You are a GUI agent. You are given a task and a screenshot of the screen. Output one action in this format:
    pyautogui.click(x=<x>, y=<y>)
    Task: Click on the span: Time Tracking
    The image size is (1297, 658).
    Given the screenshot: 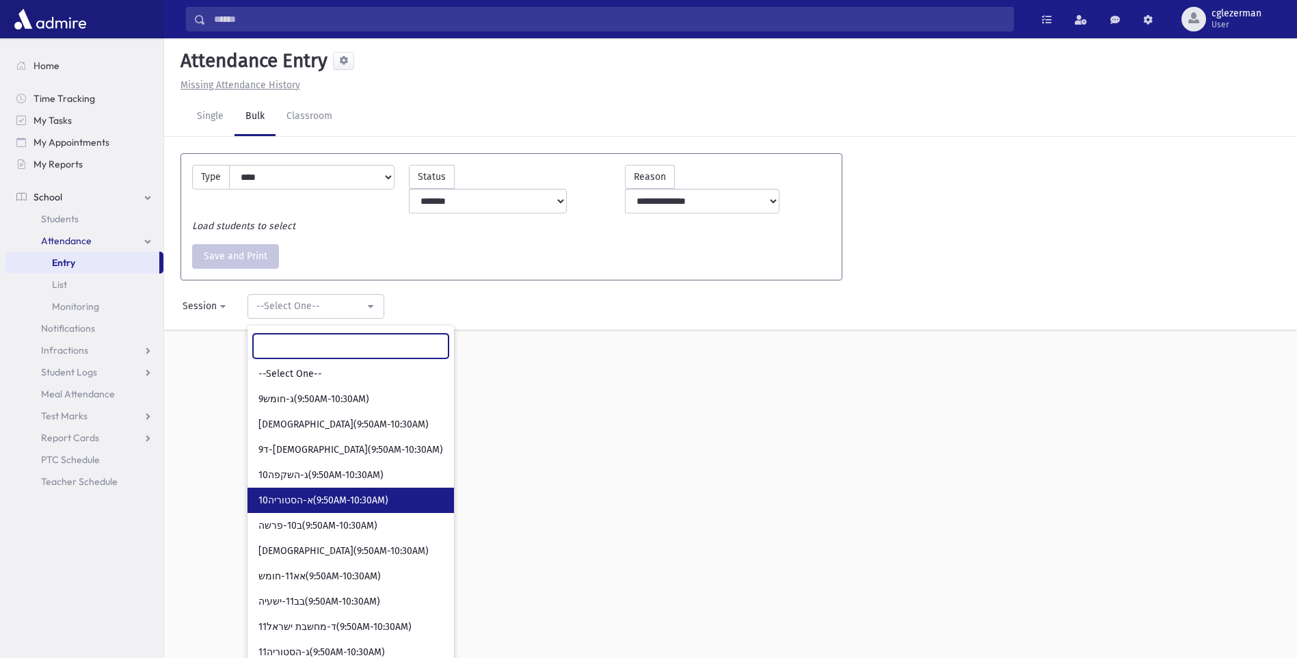 What is the action you would take?
    pyautogui.click(x=64, y=98)
    